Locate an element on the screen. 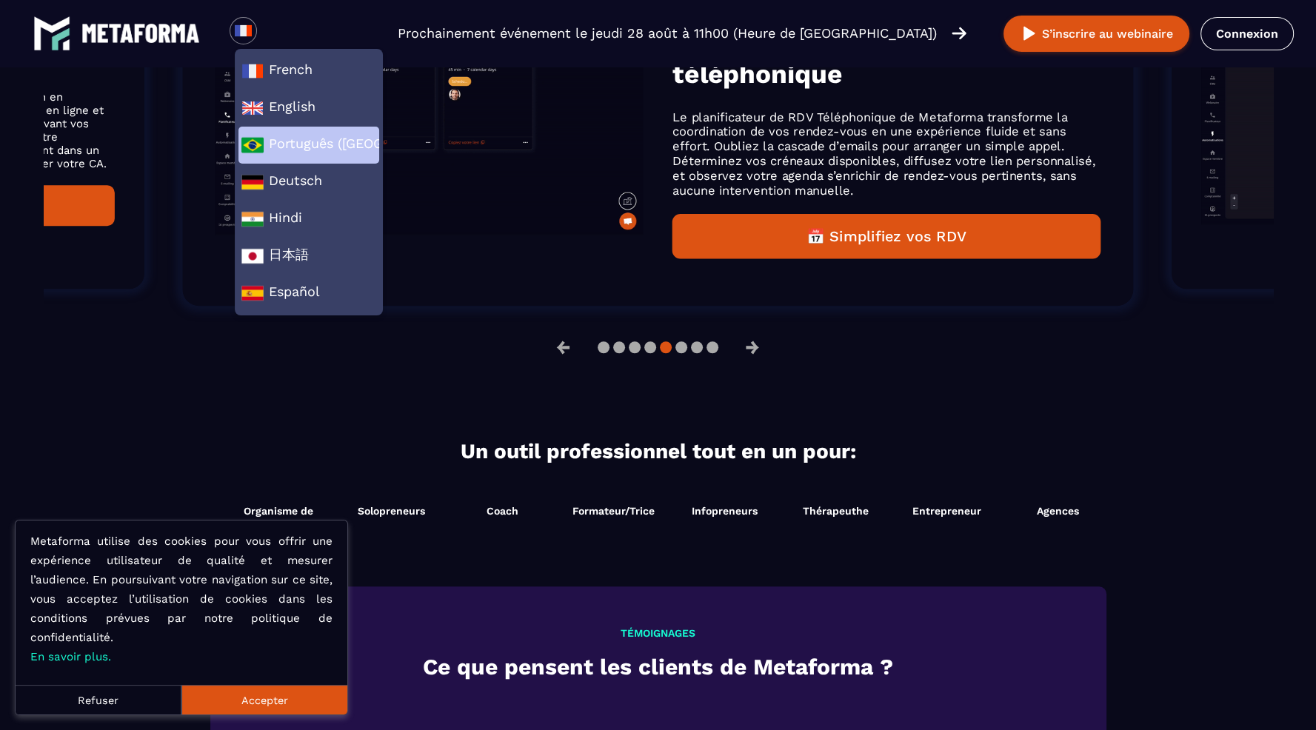  img: arrow-right is located at coordinates (959, 33).